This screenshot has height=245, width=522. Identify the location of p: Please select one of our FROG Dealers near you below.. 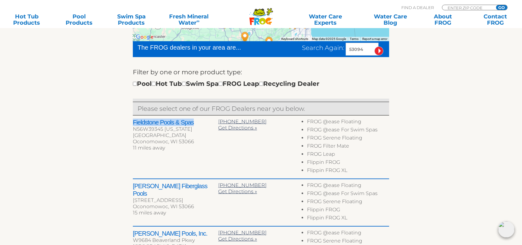
(261, 109).